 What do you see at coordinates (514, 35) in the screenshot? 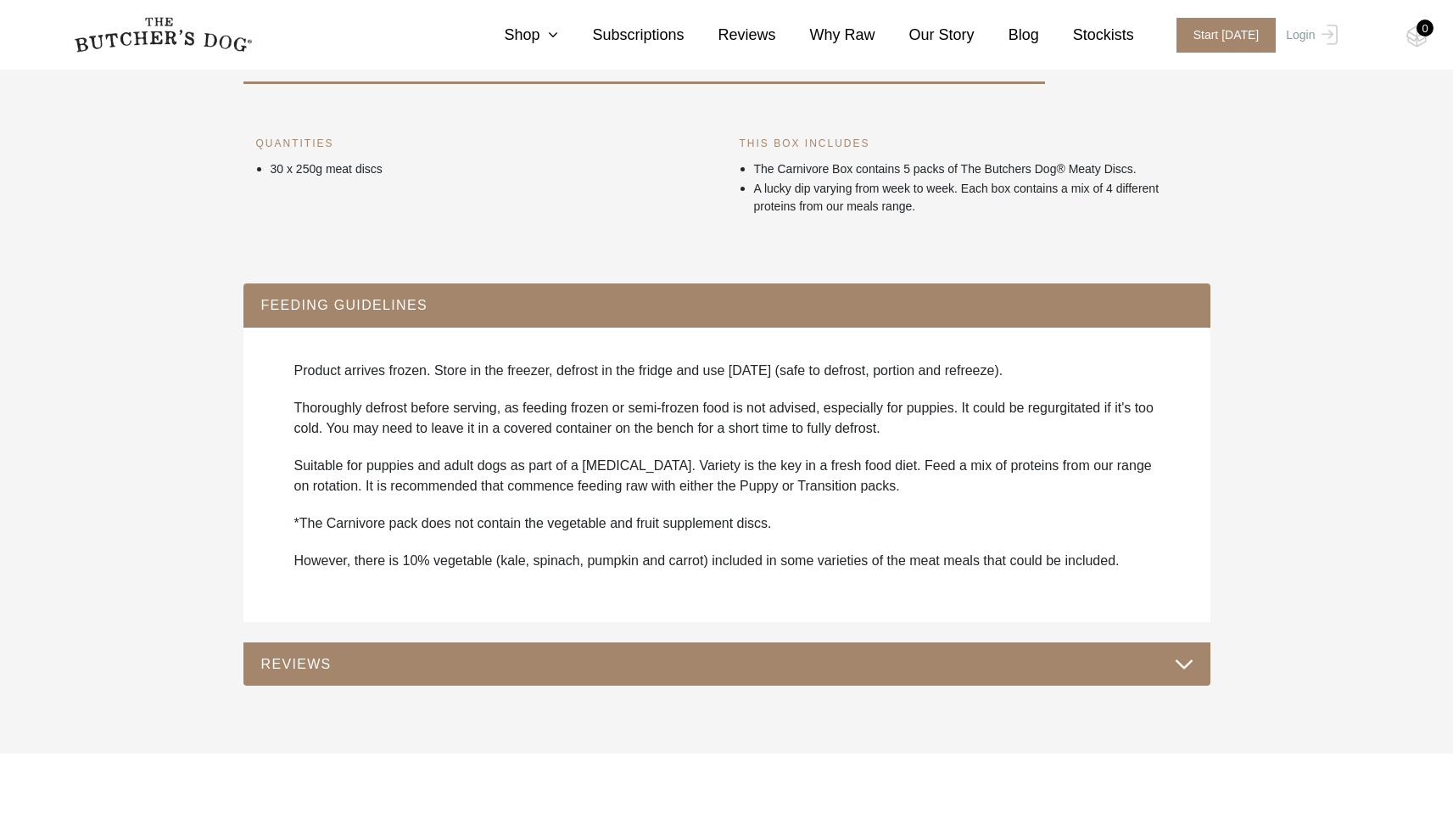
I see `a: Shop` at bounding box center [514, 35].